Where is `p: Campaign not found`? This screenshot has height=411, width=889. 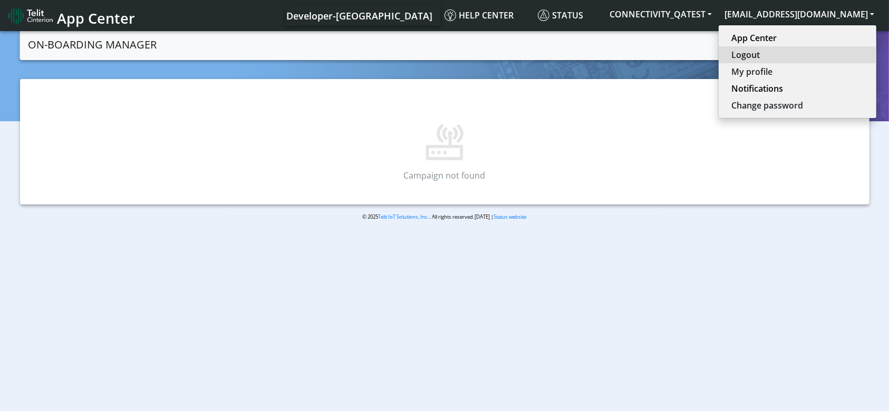 p: Campaign not found is located at coordinates (444, 176).